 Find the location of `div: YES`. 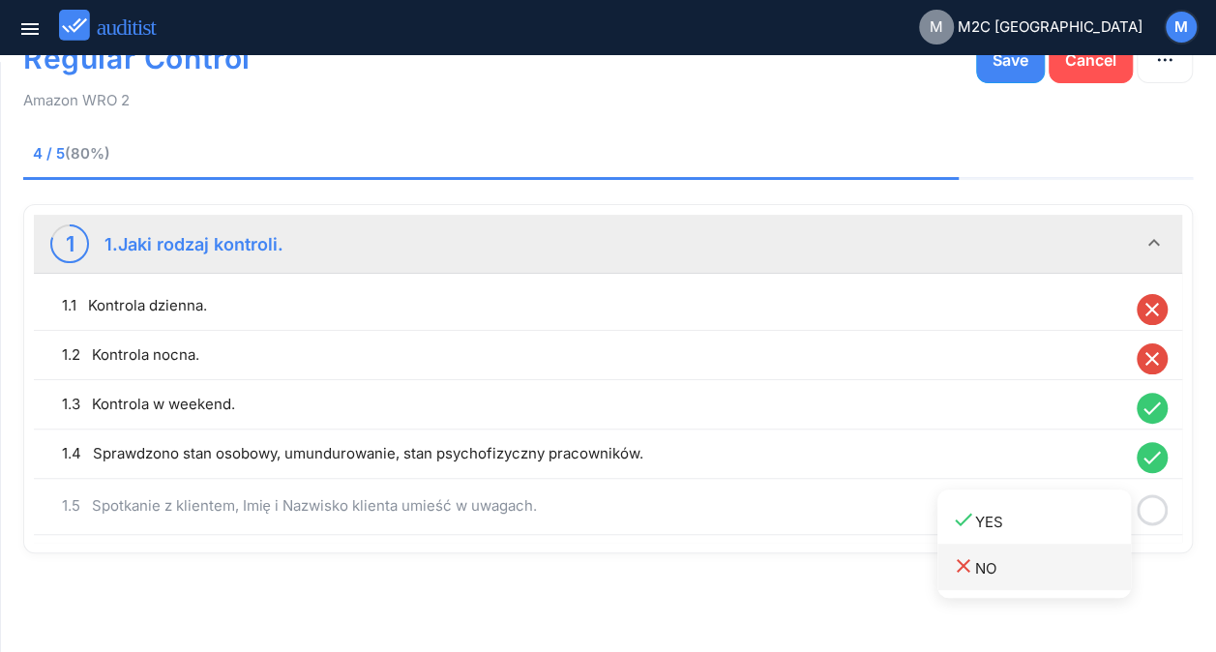

div: YES is located at coordinates (1041, 520).